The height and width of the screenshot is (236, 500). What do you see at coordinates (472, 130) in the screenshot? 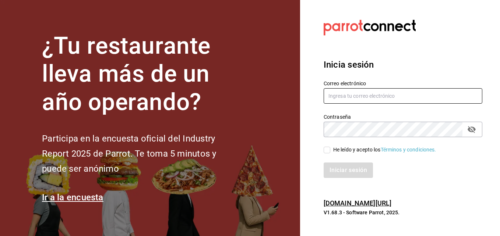
I see `button: Campo de contraseña` at bounding box center [472, 130].